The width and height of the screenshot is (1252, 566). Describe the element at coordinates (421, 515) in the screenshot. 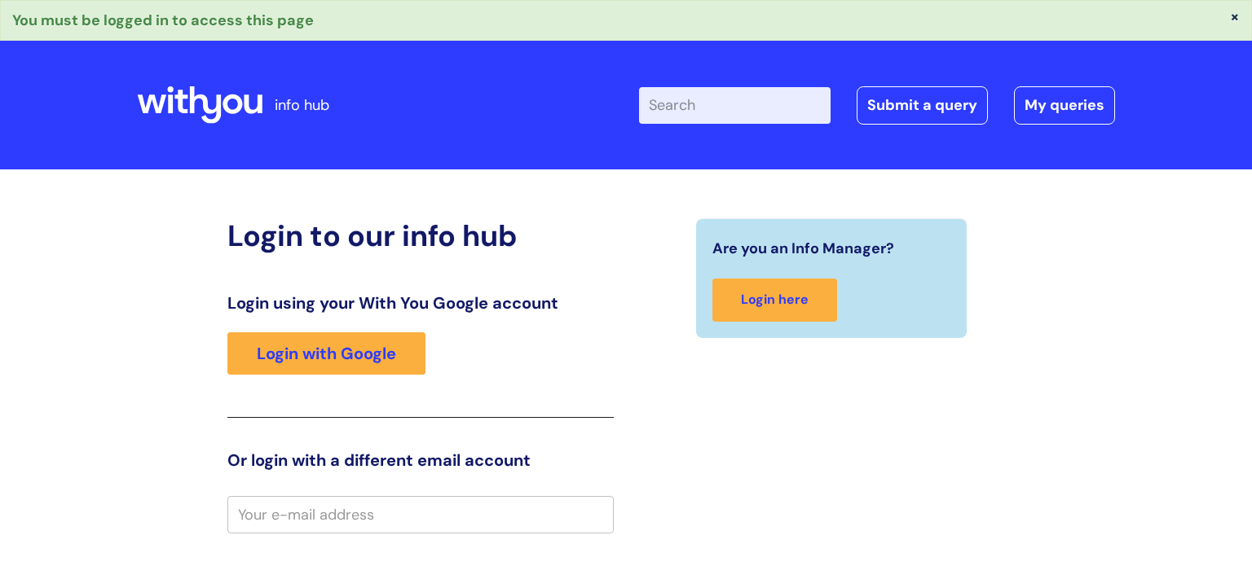

I see `input: Your e-mail address` at that location.